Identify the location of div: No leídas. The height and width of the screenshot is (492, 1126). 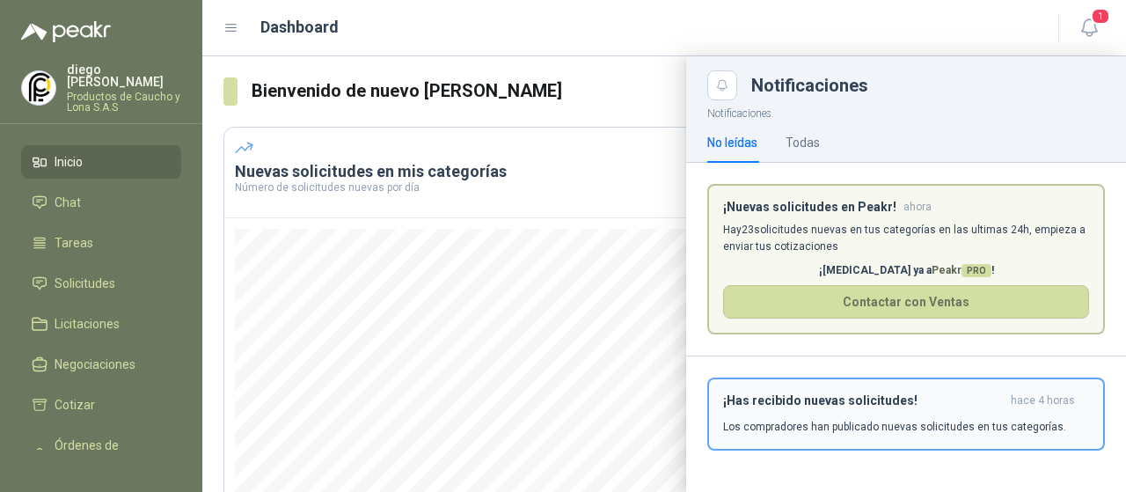
(732, 143).